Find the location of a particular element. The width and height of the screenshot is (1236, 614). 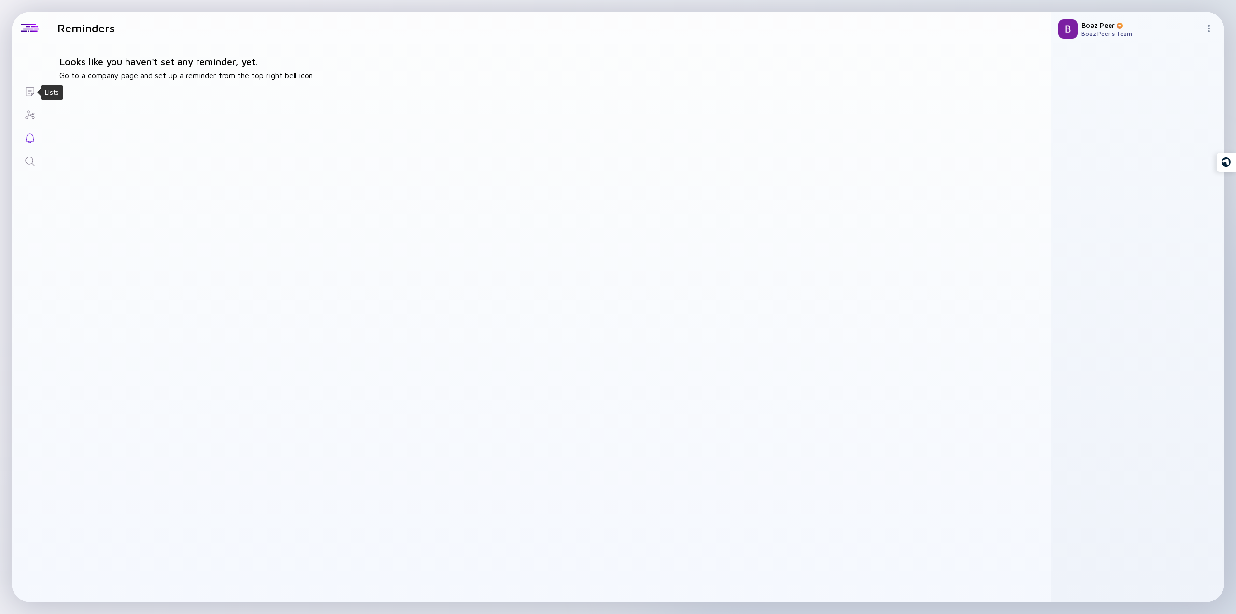

a: Search is located at coordinates (29, 160).